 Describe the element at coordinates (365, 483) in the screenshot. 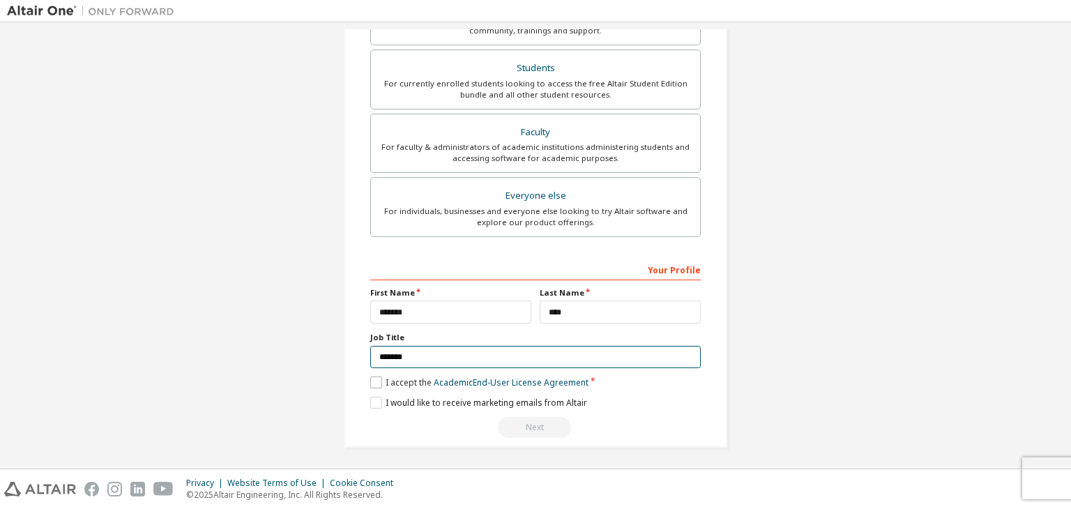

I see `div: Cookie Consent` at that location.